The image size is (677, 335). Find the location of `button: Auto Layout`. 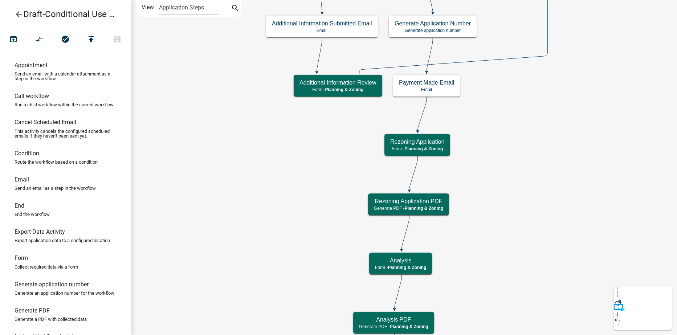

button: Auto Layout is located at coordinates (39, 40).